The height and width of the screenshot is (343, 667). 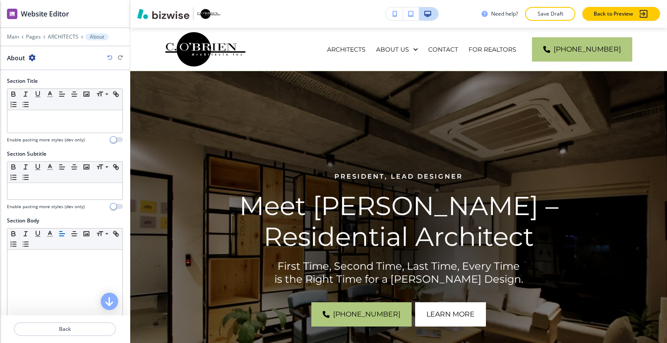 What do you see at coordinates (205, 49) in the screenshot?
I see `img: C. O'Brien Architects, Inc` at bounding box center [205, 49].